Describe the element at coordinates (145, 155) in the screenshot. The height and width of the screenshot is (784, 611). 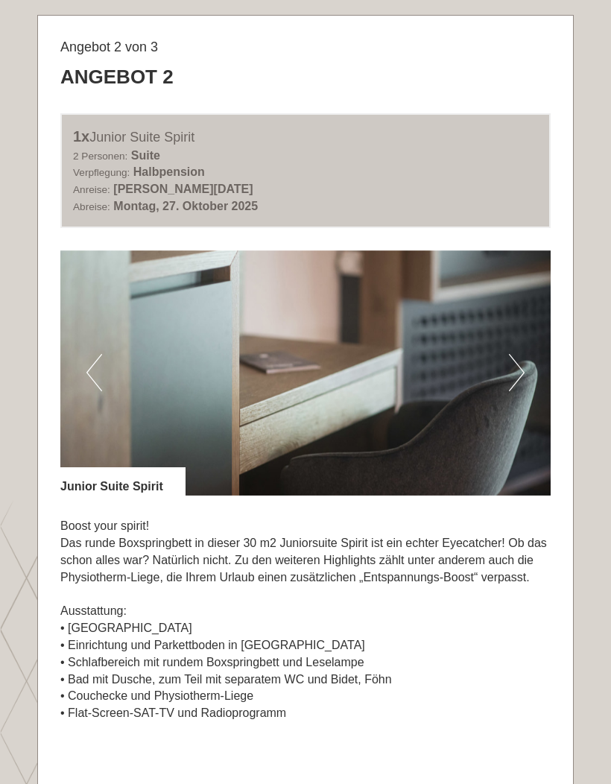
I see `b: Suite` at that location.